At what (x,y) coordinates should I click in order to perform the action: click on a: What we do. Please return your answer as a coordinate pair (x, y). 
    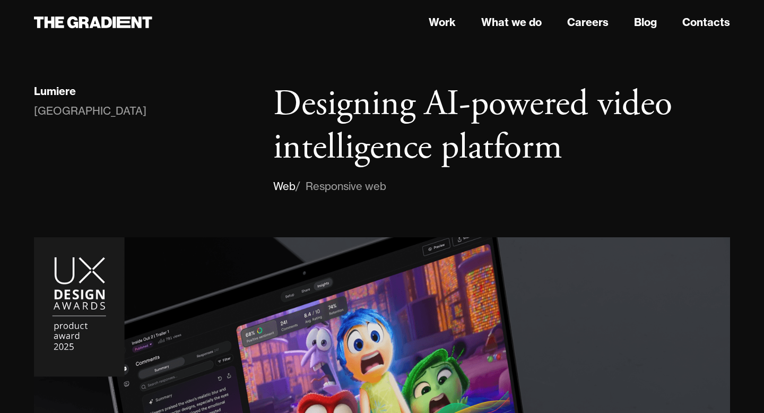
    Looking at the image, I should click on (511, 22).